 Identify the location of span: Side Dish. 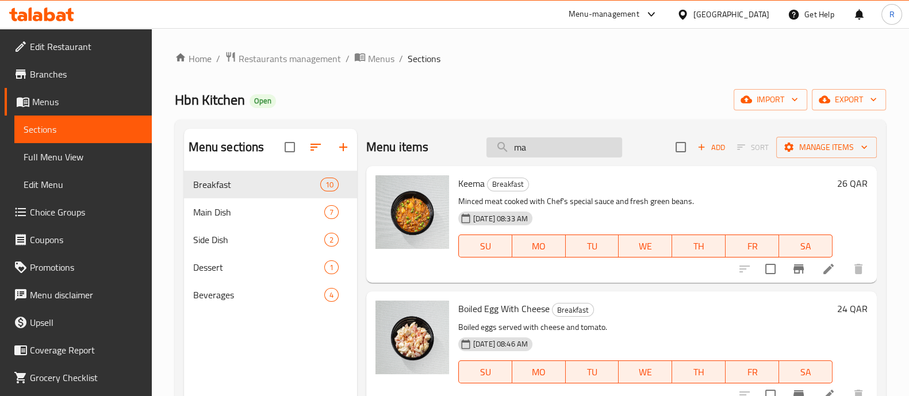
(259, 240).